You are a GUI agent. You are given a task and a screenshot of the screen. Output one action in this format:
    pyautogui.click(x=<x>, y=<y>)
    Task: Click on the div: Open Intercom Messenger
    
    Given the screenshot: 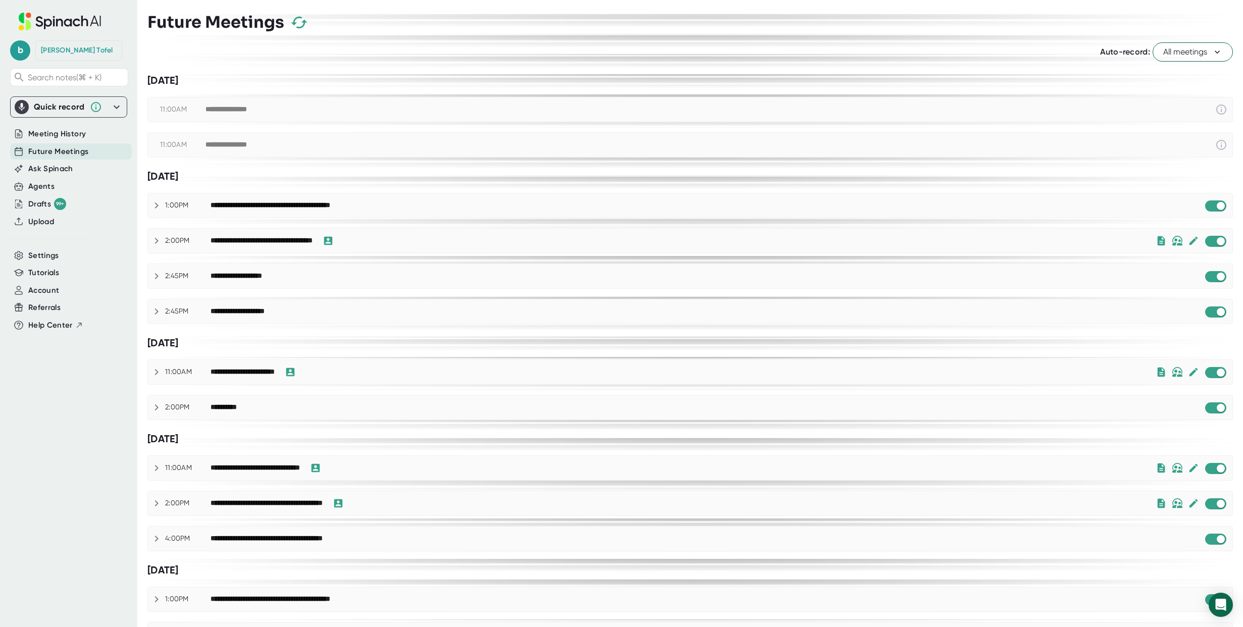 What is the action you would take?
    pyautogui.click(x=1221, y=605)
    